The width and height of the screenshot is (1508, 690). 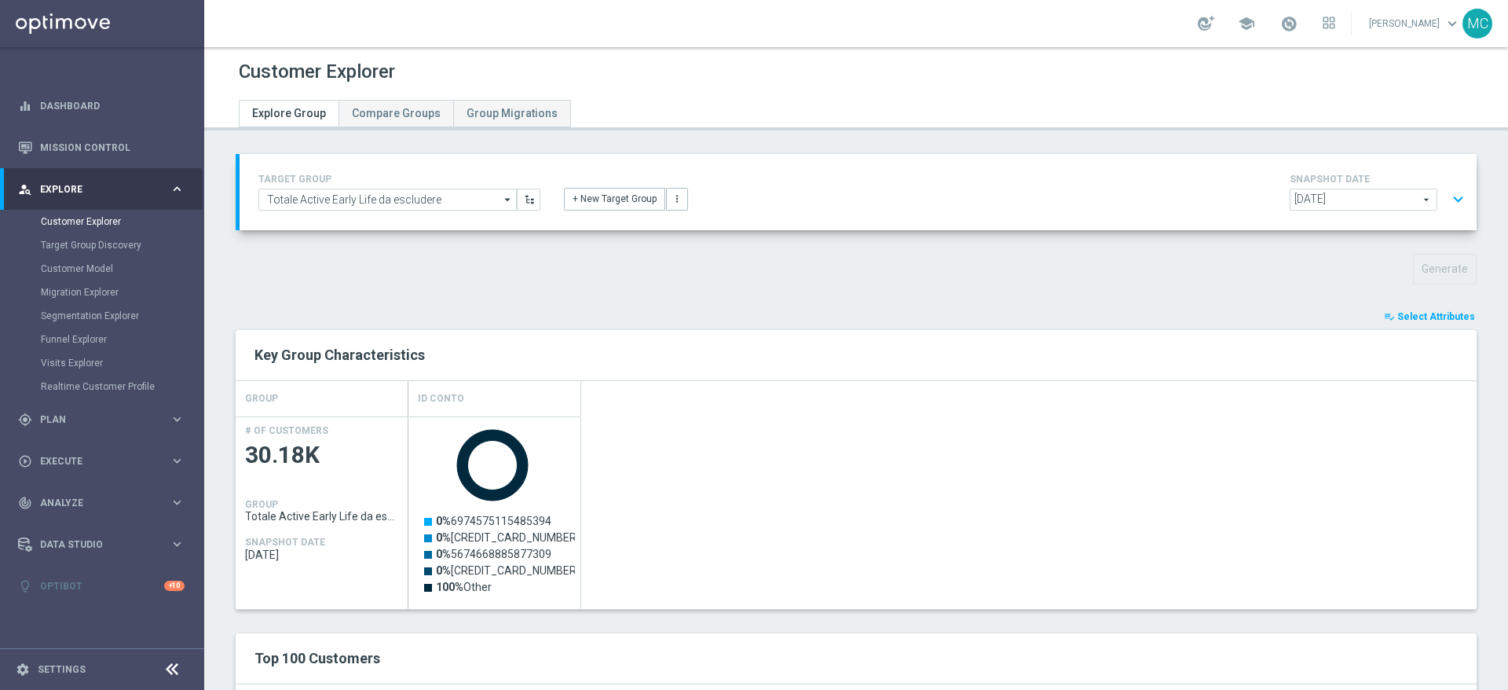 What do you see at coordinates (405, 113) in the screenshot?
I see `ul: Tabs` at bounding box center [405, 113].